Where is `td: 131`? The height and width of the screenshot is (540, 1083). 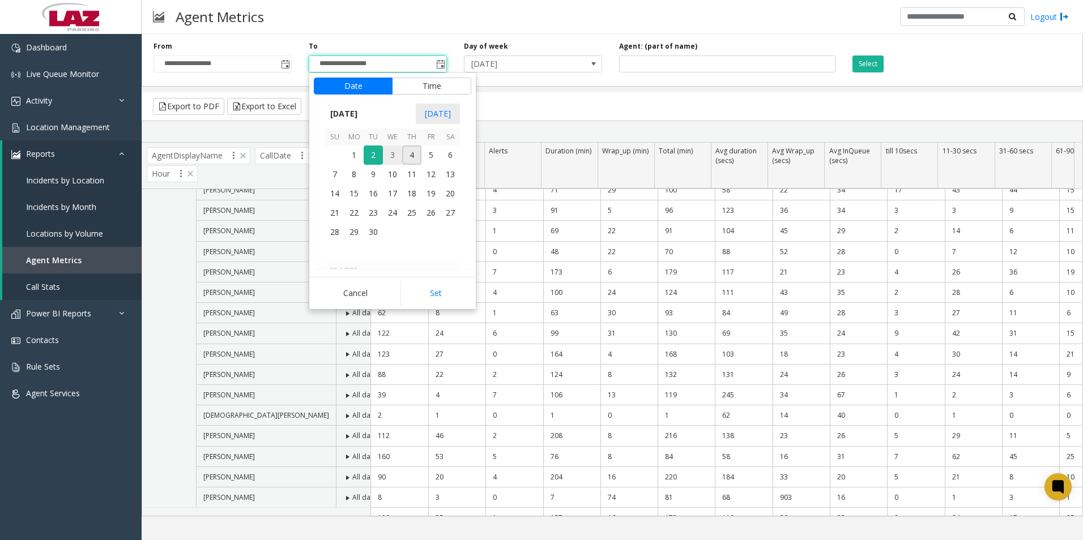
td: 131 is located at coordinates (743, 375).